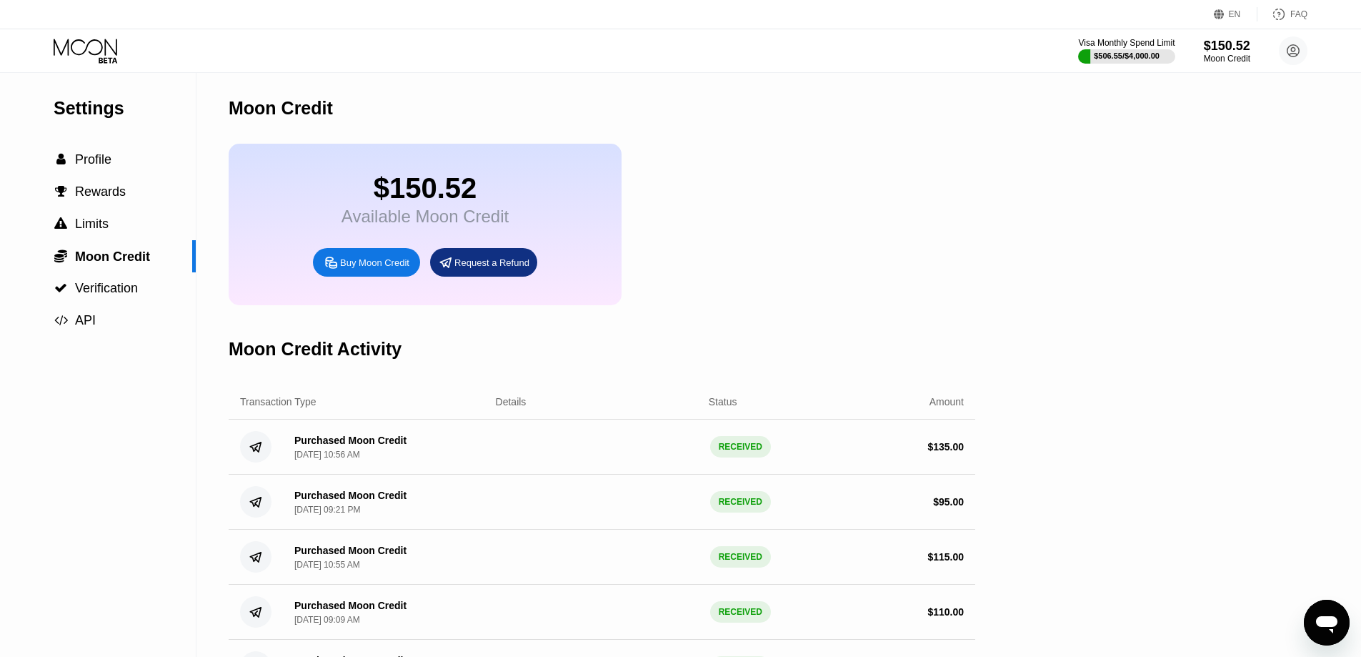  What do you see at coordinates (947, 402) in the screenshot?
I see `div: Amount` at bounding box center [947, 402].